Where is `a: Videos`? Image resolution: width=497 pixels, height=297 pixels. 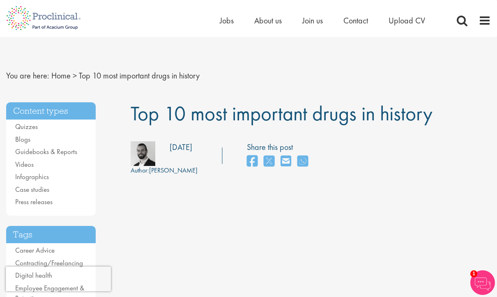 a: Videos is located at coordinates (24, 164).